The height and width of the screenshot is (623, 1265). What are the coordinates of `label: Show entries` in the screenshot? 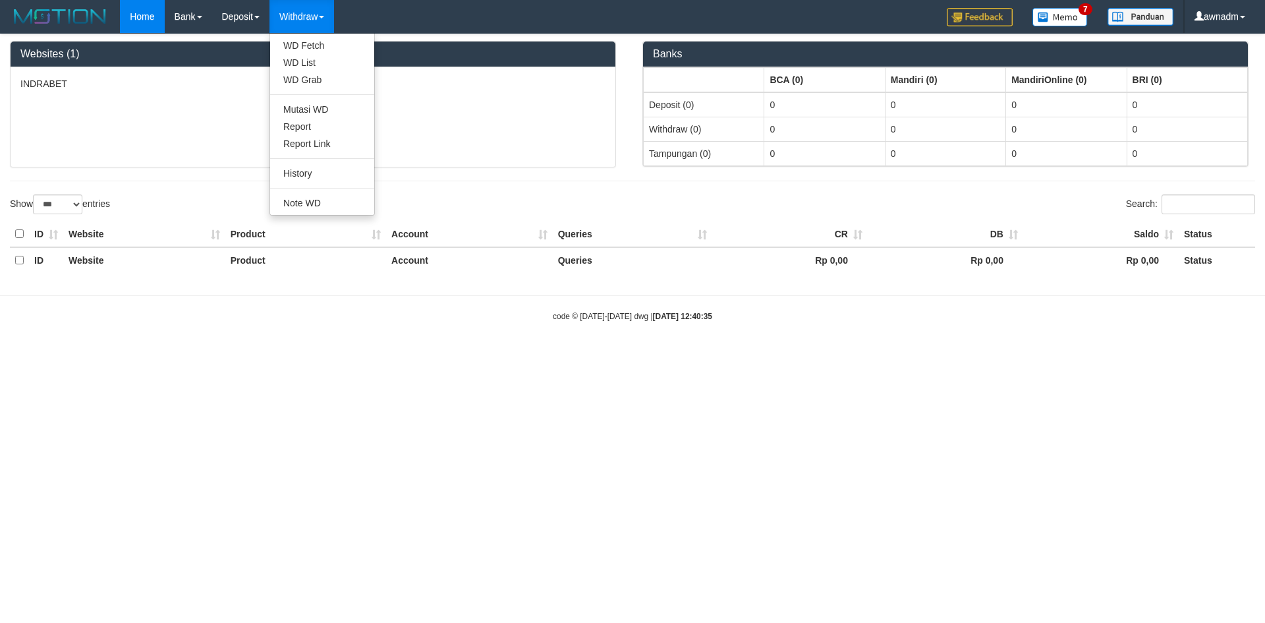 It's located at (60, 204).